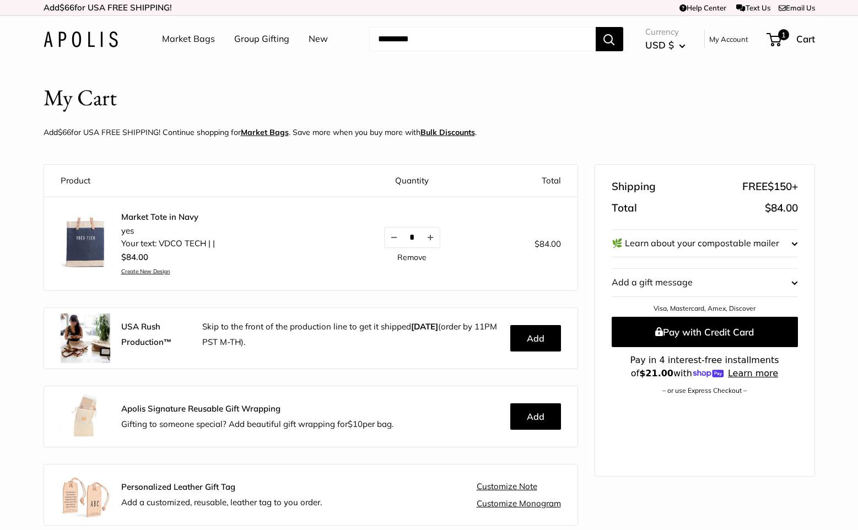 Image resolution: width=858 pixels, height=530 pixels. What do you see at coordinates (624, 208) in the screenshot?
I see `span: Total` at bounding box center [624, 208].